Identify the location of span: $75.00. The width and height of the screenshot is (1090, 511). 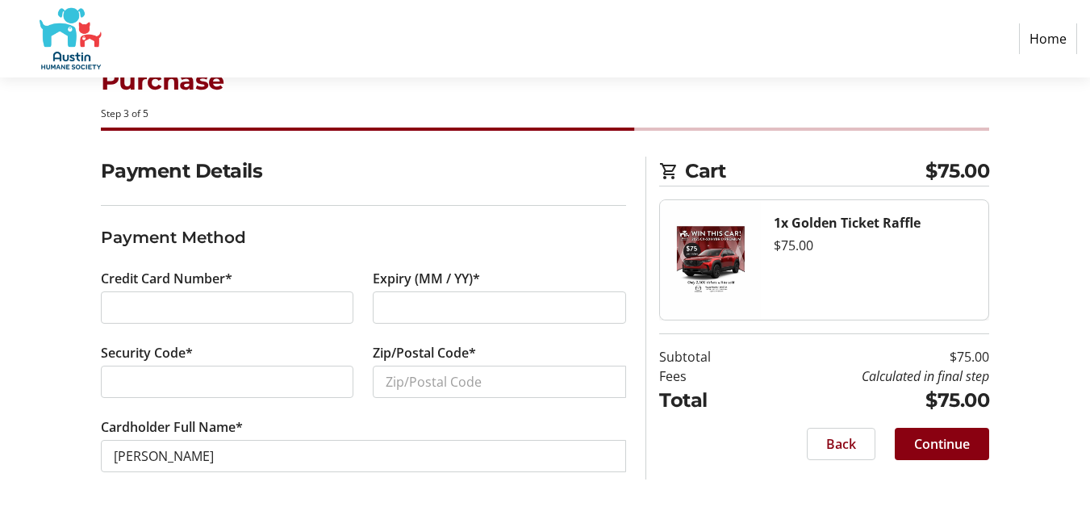
(957, 171).